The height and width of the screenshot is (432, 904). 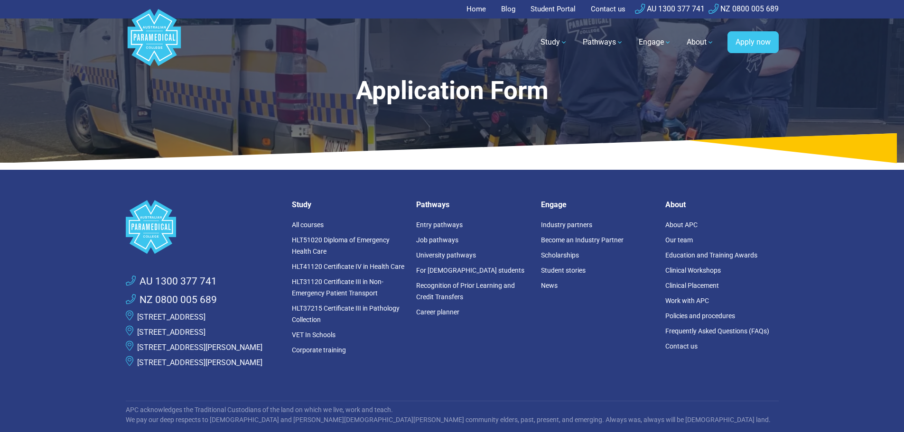 I want to click on a: University pathways, so click(x=446, y=255).